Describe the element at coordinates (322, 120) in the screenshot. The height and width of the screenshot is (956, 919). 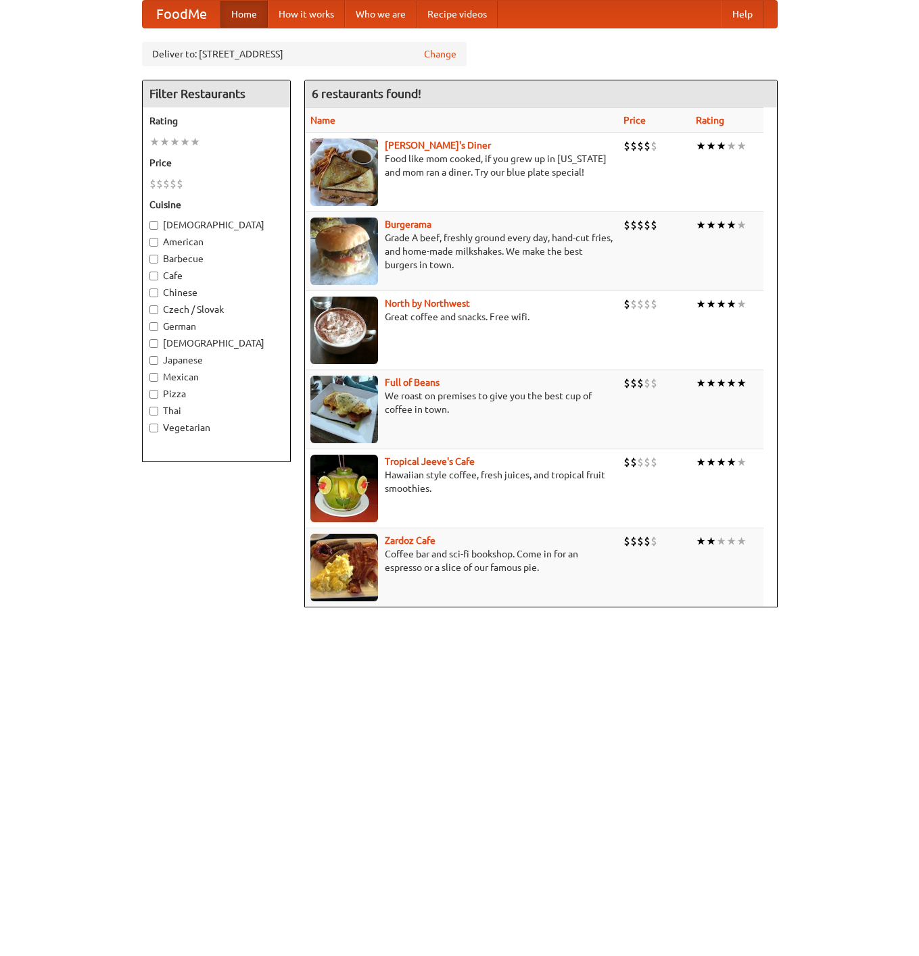
I see `a: Name` at that location.